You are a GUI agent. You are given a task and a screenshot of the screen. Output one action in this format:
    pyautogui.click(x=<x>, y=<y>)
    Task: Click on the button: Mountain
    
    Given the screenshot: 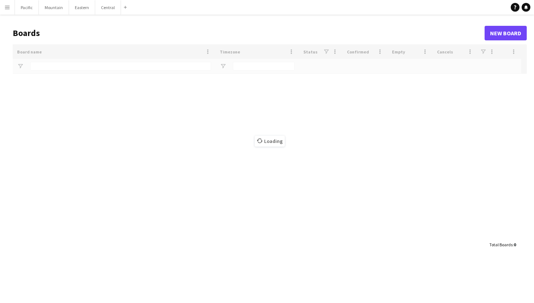 What is the action you would take?
    pyautogui.click(x=54, y=7)
    